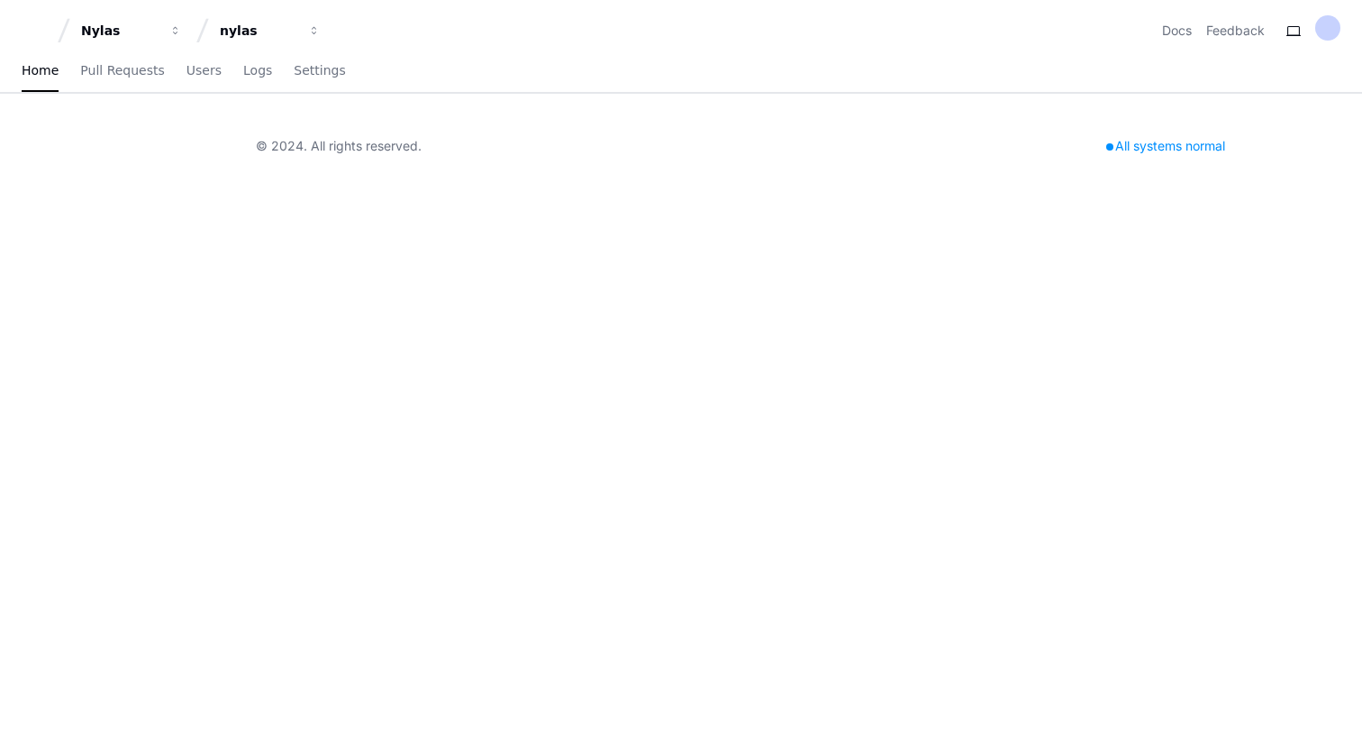 Image resolution: width=1362 pixels, height=742 pixels. What do you see at coordinates (1177, 31) in the screenshot?
I see `a: Docs` at bounding box center [1177, 31].